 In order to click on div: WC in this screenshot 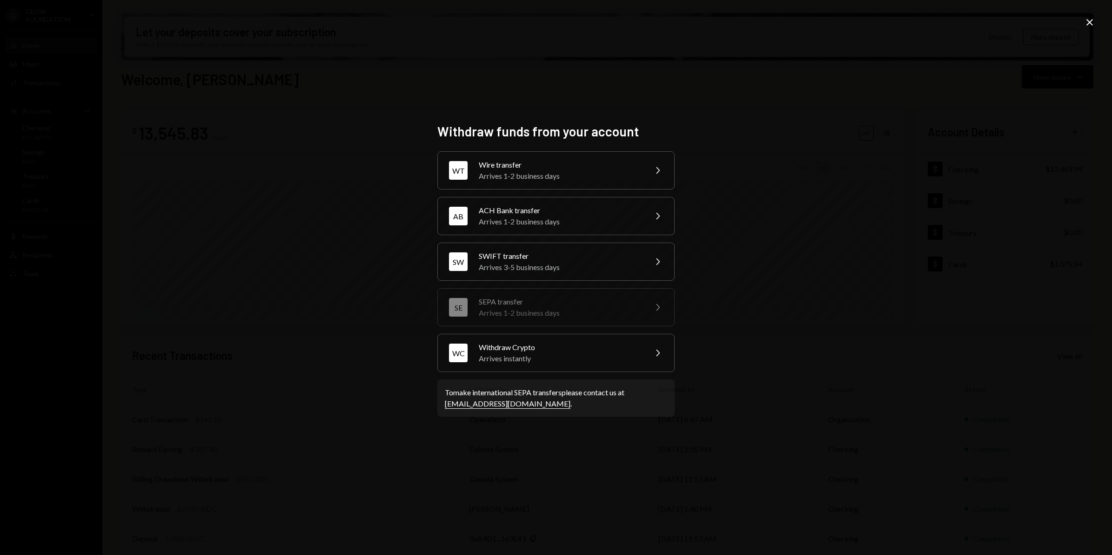, I will do `click(458, 353)`.